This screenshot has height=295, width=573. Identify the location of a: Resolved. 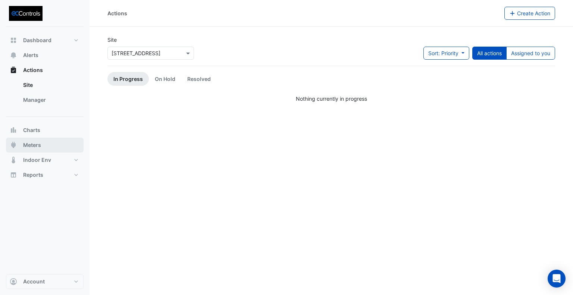
(199, 79).